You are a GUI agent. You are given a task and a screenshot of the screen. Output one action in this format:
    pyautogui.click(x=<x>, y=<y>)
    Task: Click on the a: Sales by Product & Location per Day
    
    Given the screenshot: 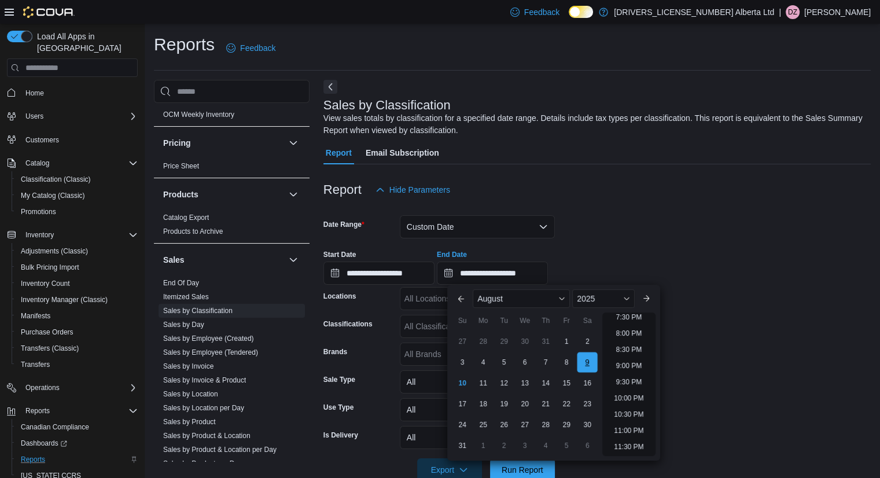 What is the action you would take?
    pyautogui.click(x=220, y=450)
    